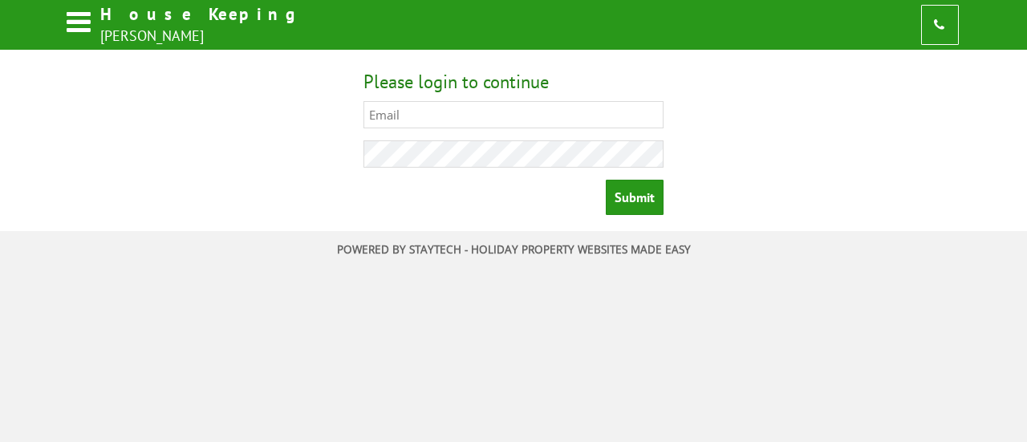 The image size is (1027, 442). Describe the element at coordinates (201, 14) in the screenshot. I see `h1: House Keeping` at that location.